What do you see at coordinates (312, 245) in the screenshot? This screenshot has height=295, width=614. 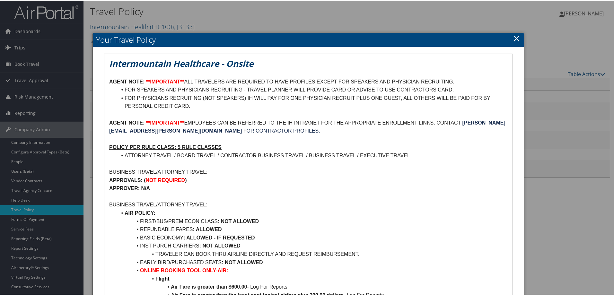 I see `li: INST PURCH CARRIERS` at bounding box center [312, 245].